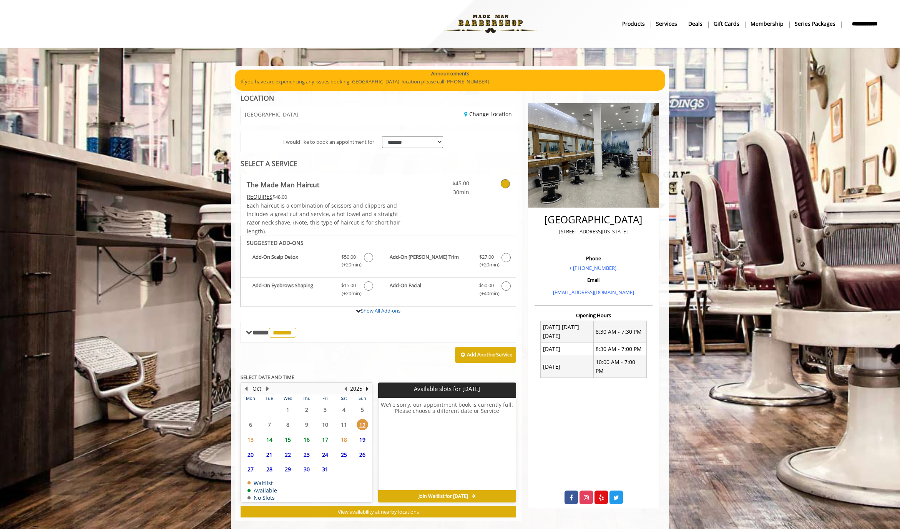  I want to click on span: $27.00, so click(486, 257).